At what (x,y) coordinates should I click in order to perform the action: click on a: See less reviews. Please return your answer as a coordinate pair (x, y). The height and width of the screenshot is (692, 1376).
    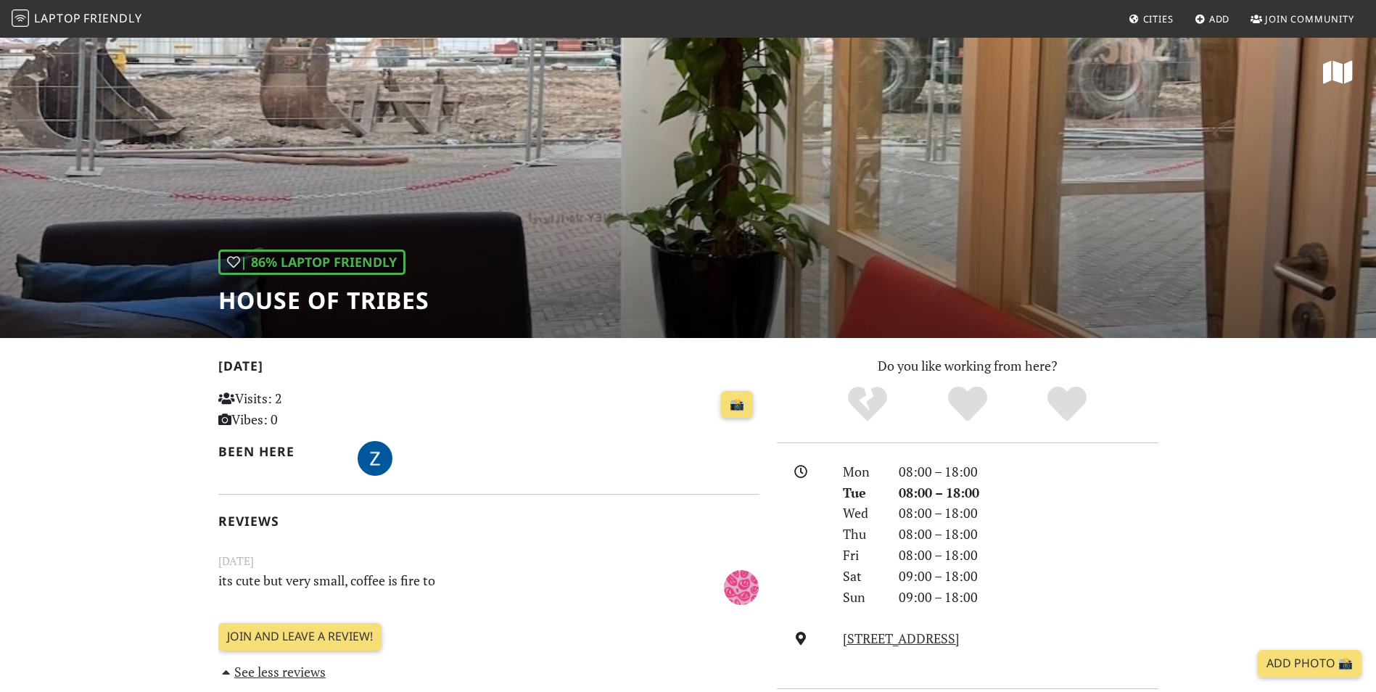
    Looking at the image, I should click on (272, 671).